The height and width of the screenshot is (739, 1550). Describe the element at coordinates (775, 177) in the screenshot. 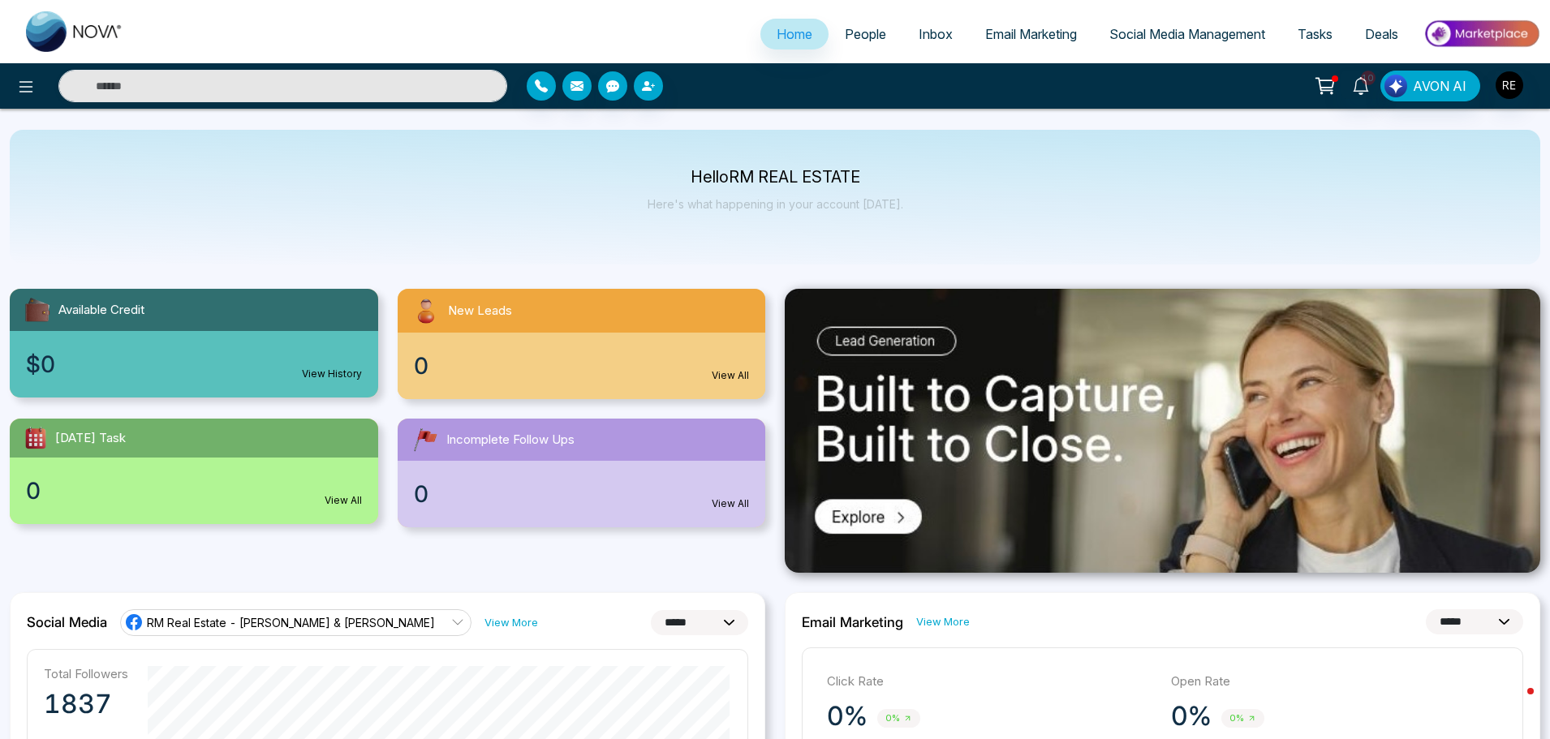

I see `p: Hello RM REAL ESTATE` at that location.